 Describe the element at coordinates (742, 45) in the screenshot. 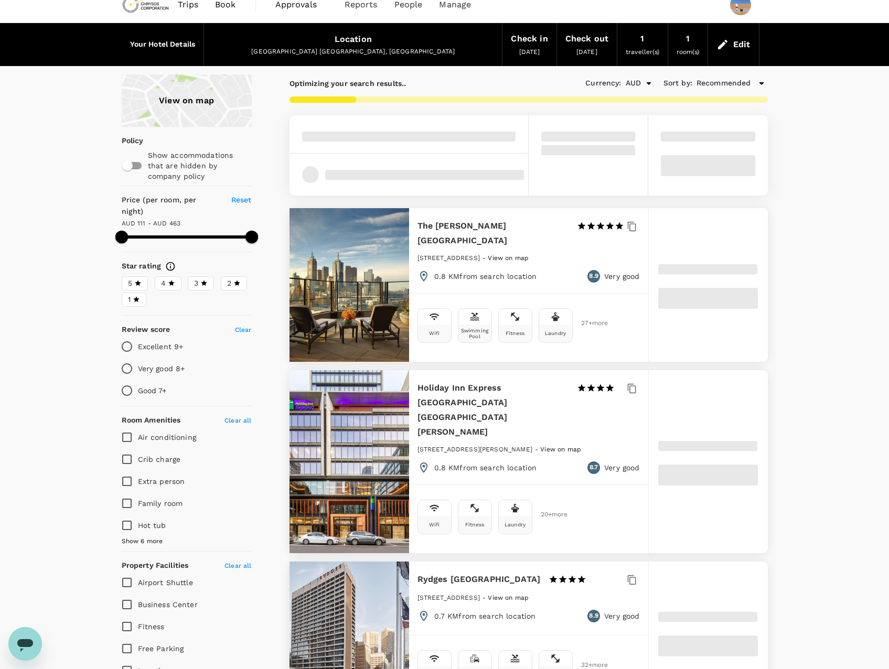

I see `div: Edit` at that location.